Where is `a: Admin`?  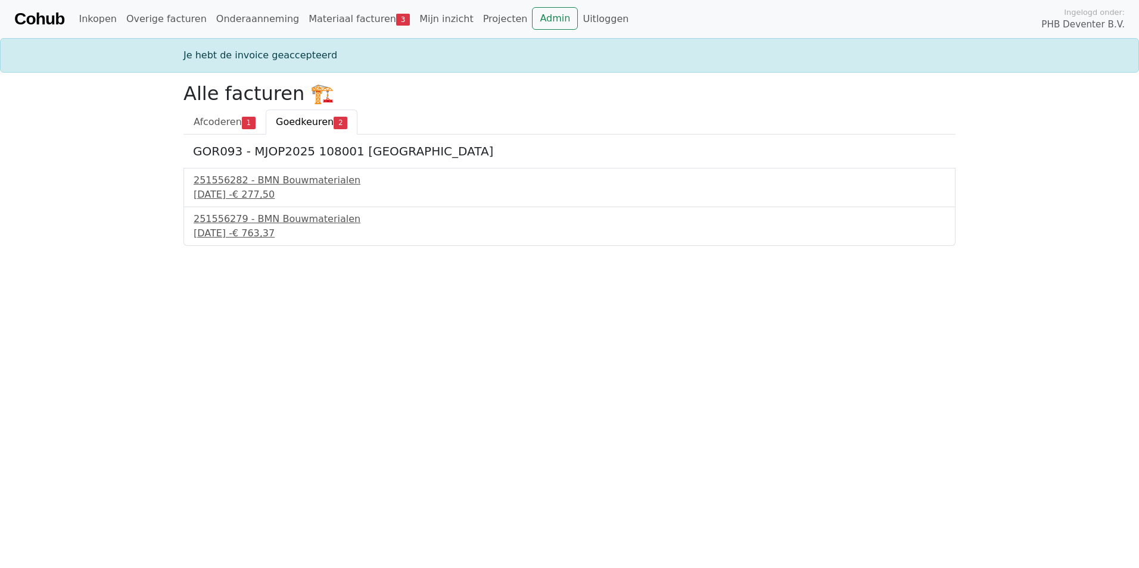 a: Admin is located at coordinates (555, 18).